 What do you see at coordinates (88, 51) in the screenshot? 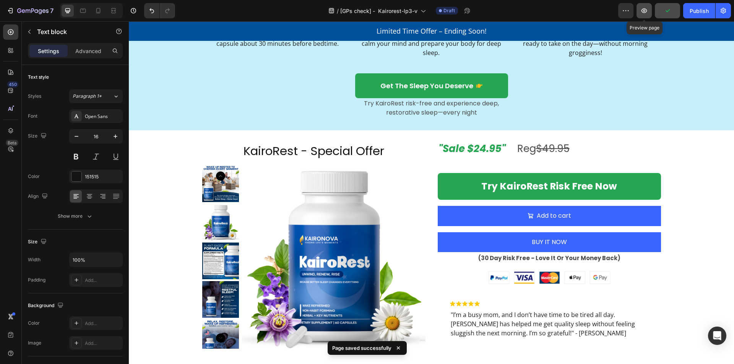
I see `p: Advanced` at bounding box center [88, 51].